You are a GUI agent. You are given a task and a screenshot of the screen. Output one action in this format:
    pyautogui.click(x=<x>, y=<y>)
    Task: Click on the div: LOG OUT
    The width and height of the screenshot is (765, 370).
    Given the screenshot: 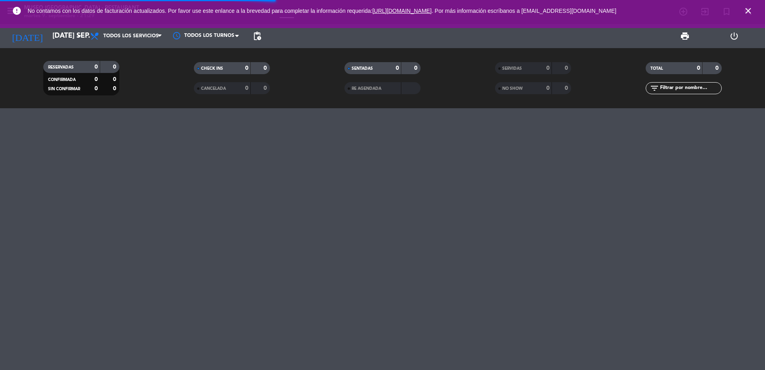 What is the action you would take?
    pyautogui.click(x=735, y=36)
    